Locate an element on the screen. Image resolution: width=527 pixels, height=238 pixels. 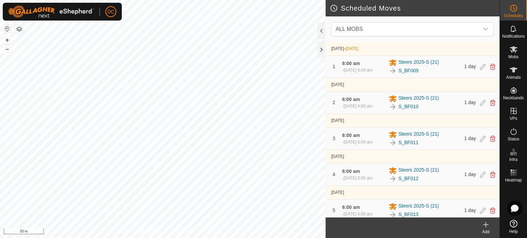
span: Notifications is located at coordinates (513, 36).